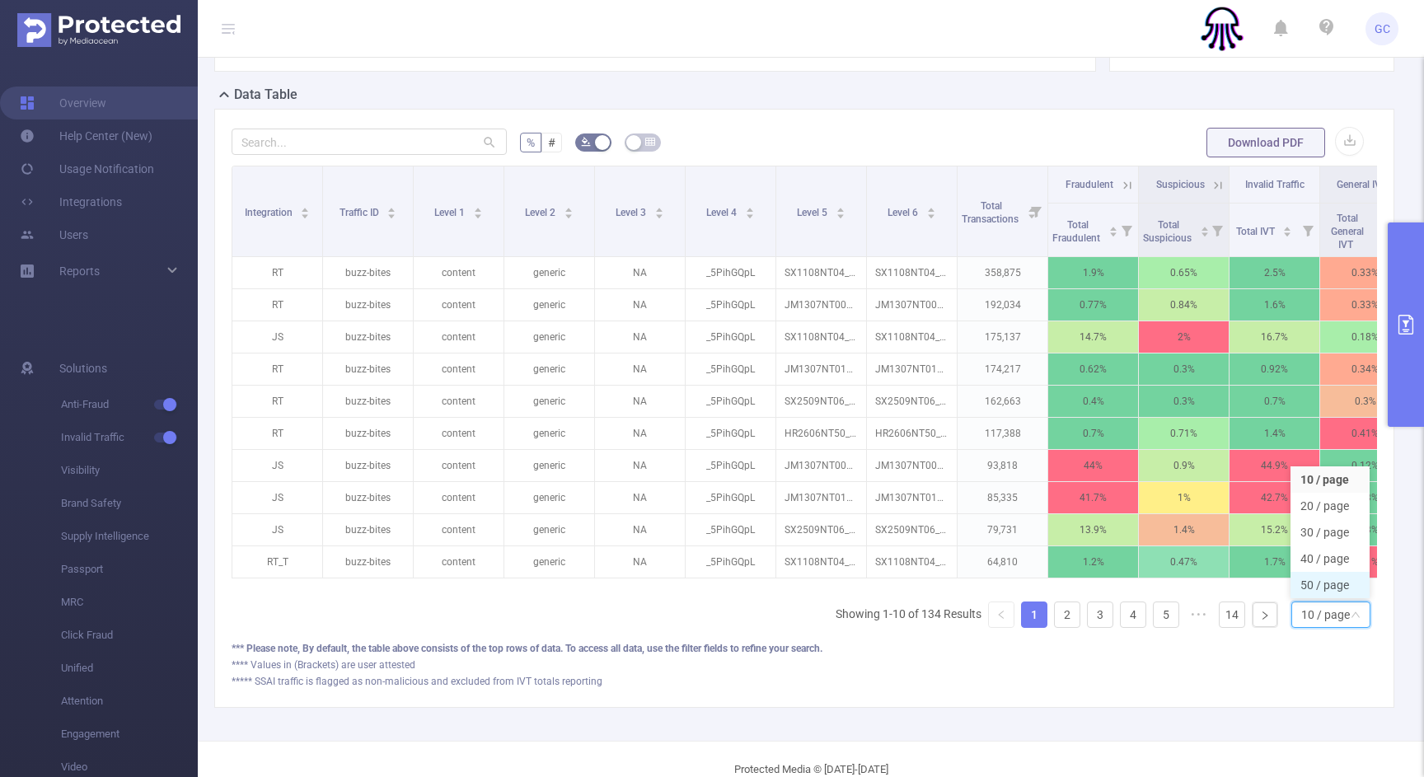  Describe the element at coordinates (1100, 615) in the screenshot. I see `a: 3` at that location.